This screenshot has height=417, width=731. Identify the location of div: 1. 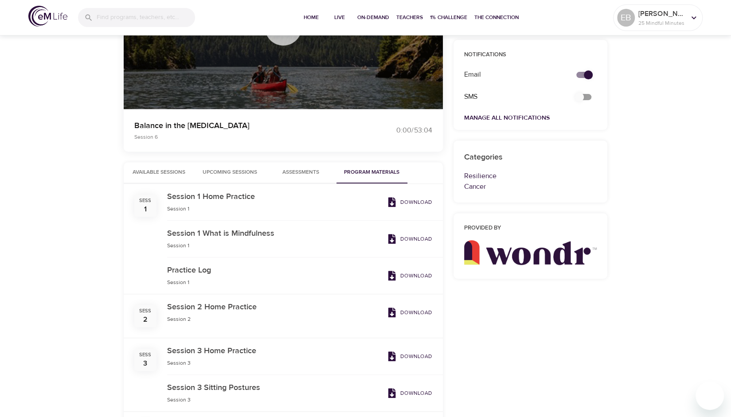
(145, 209).